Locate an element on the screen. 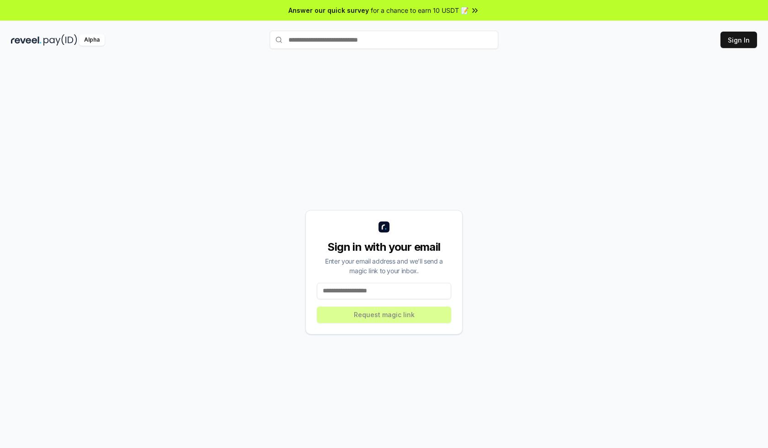 The image size is (768, 448). div: Sign in with your email is located at coordinates (384, 247).